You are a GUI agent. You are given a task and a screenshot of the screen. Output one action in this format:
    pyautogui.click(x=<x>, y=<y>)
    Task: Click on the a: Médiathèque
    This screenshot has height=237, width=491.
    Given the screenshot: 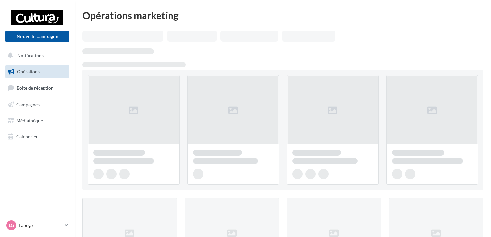 What is the action you would take?
    pyautogui.click(x=37, y=121)
    